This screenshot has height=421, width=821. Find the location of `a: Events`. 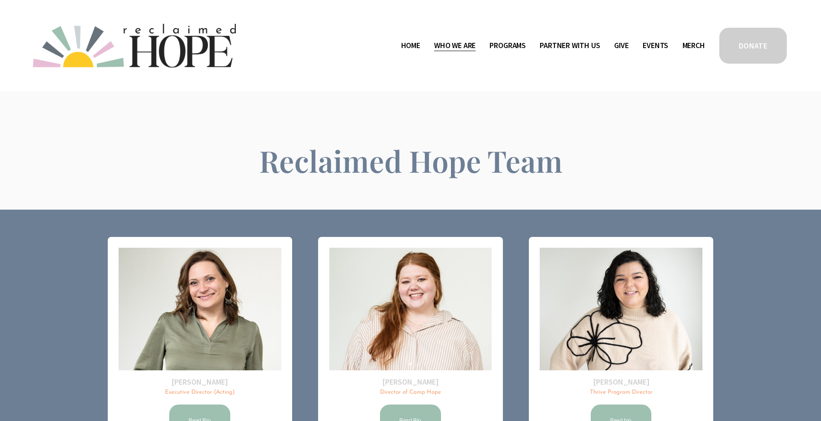

a: Events is located at coordinates (655, 45).